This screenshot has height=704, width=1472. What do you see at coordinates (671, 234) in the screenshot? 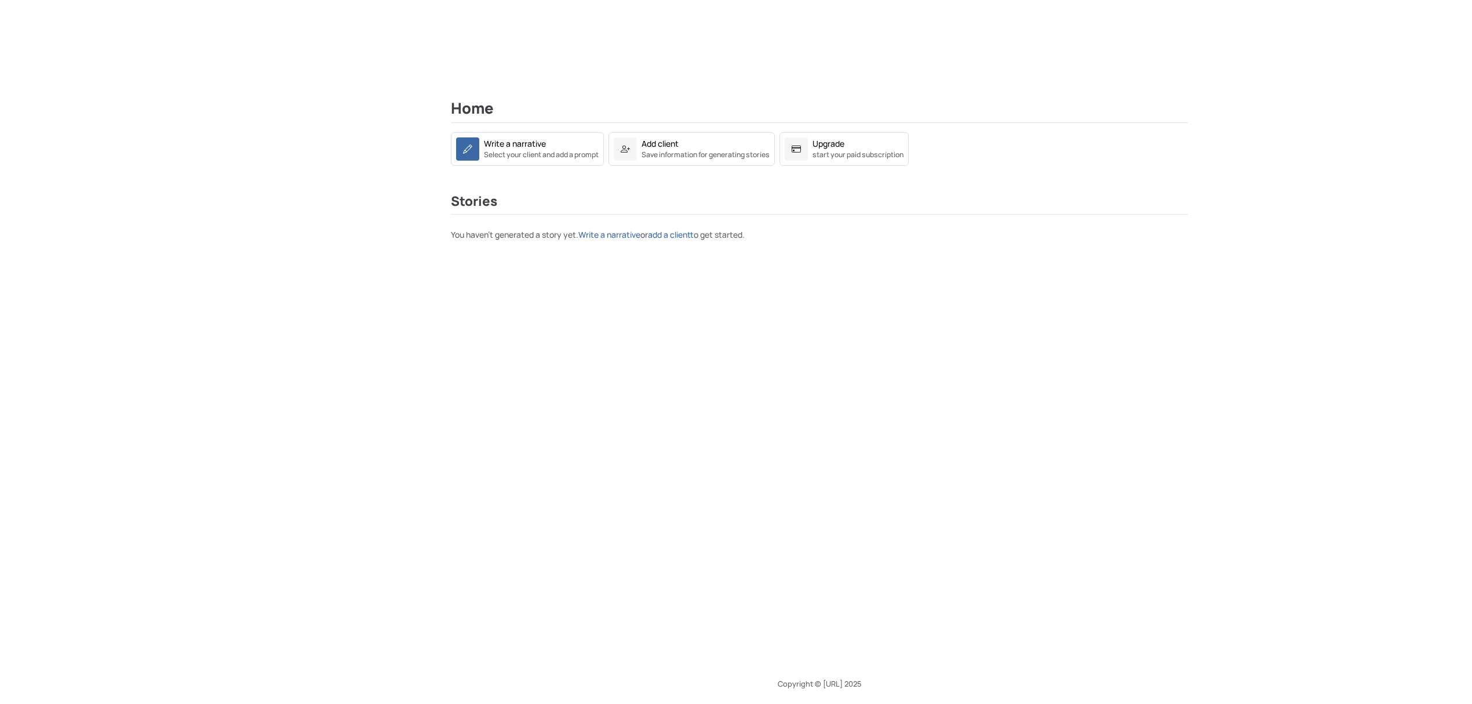
I see `a: add a client` at bounding box center [671, 234].